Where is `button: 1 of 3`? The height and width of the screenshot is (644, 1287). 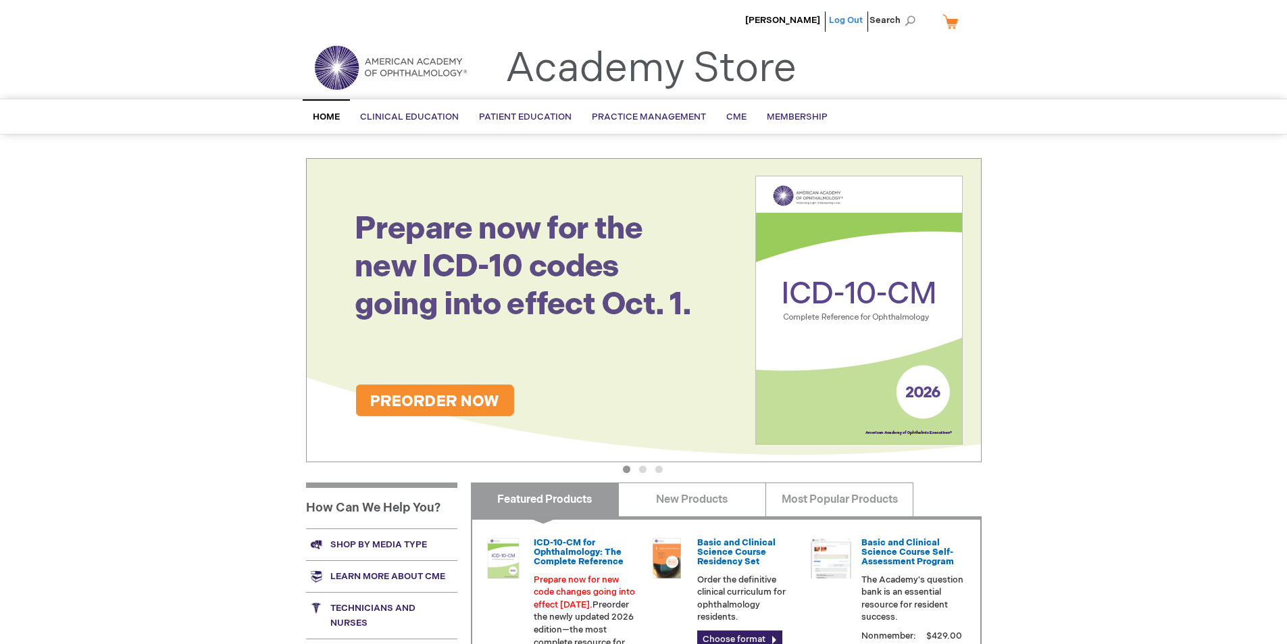
button: 1 of 3 is located at coordinates (626, 469).